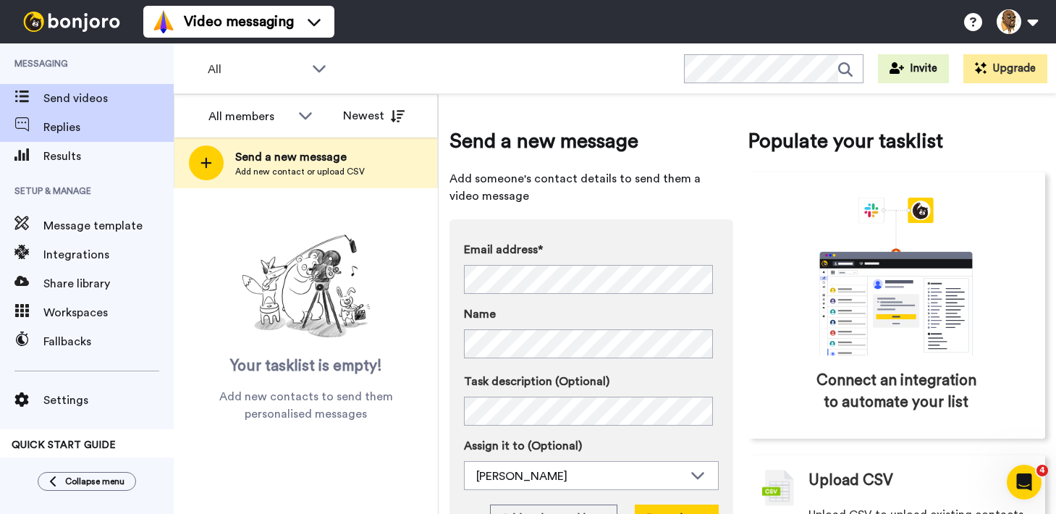 The image size is (1056, 514). I want to click on label: Email address*, so click(591, 250).